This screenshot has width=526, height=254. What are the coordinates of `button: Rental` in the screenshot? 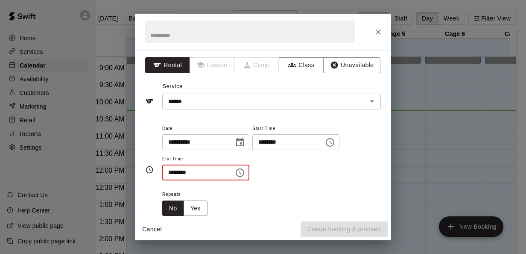 It's located at (167, 65).